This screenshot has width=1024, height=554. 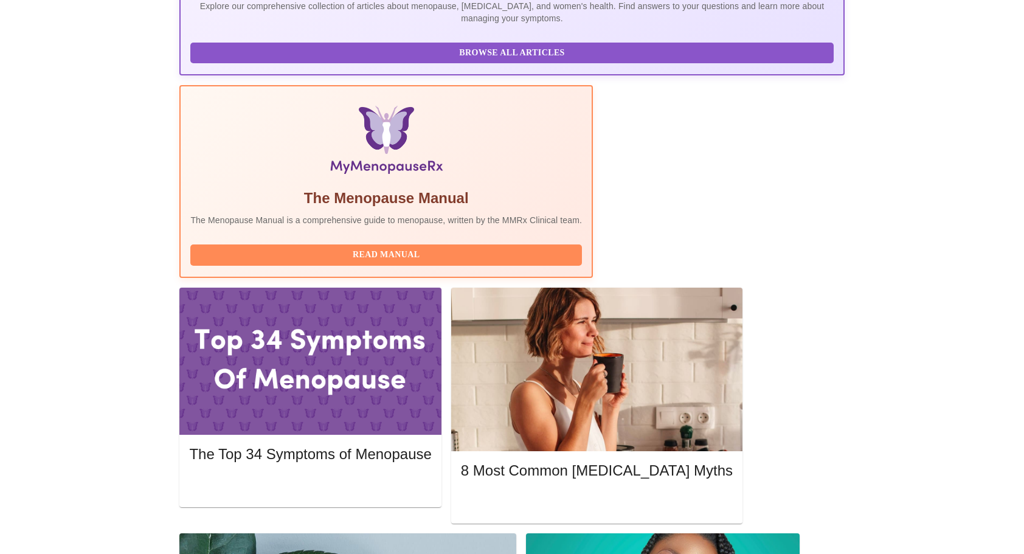 What do you see at coordinates (310, 454) in the screenshot?
I see `h5: The Top 34 Symptoms of Menopause` at bounding box center [310, 454].